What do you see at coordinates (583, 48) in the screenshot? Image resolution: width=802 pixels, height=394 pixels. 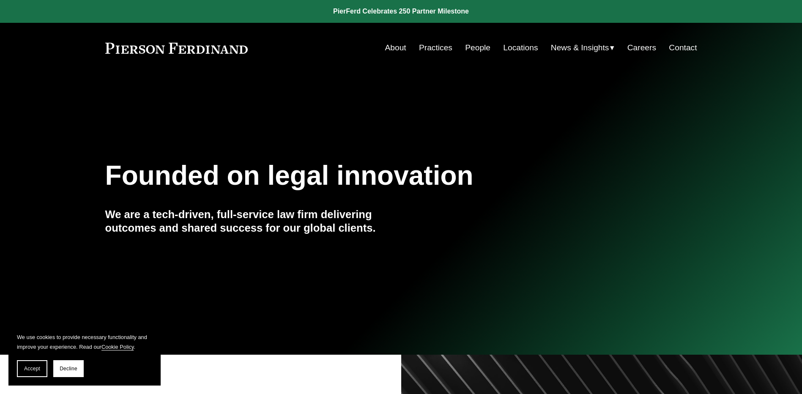 I see `a: folder dropdown` at bounding box center [583, 48].